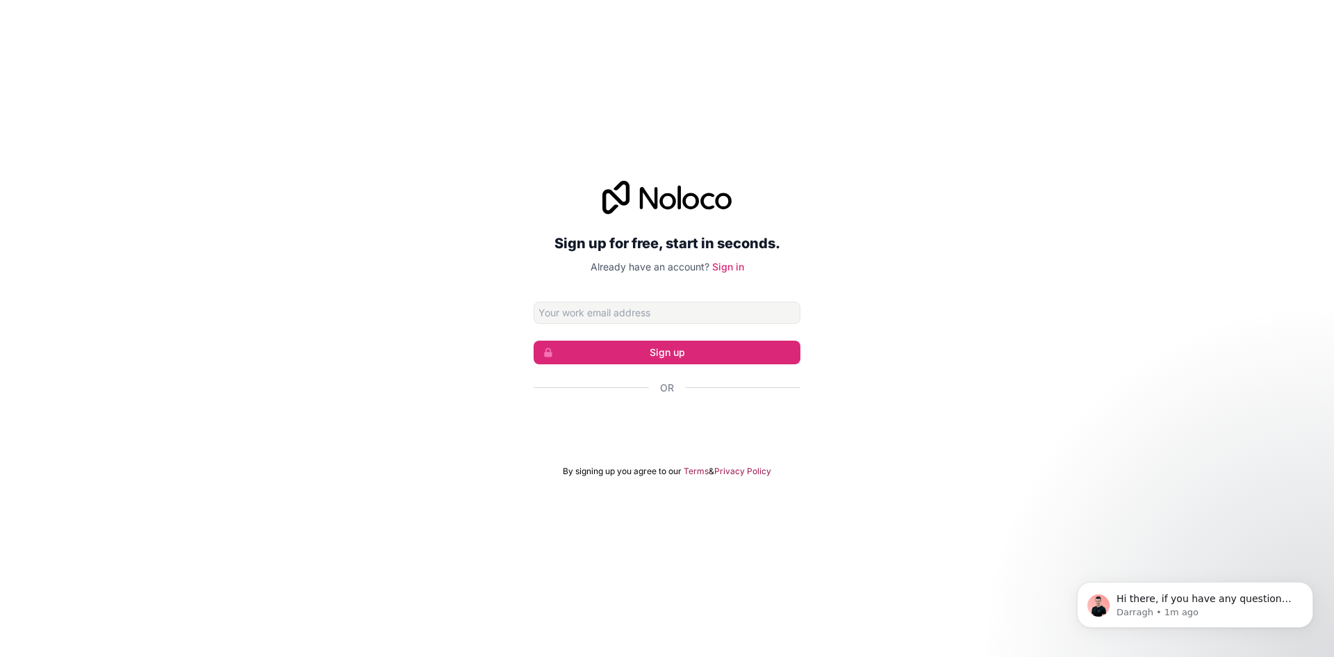 This screenshot has height=657, width=1334. What do you see at coordinates (667, 243) in the screenshot?
I see `h2: Sign up for free, start in seconds.` at bounding box center [667, 243].